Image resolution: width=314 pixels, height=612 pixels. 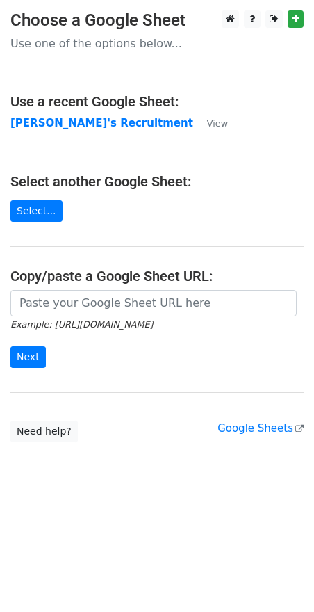 I want to click on h4: Use a recent Google Sheet:, so click(x=157, y=102).